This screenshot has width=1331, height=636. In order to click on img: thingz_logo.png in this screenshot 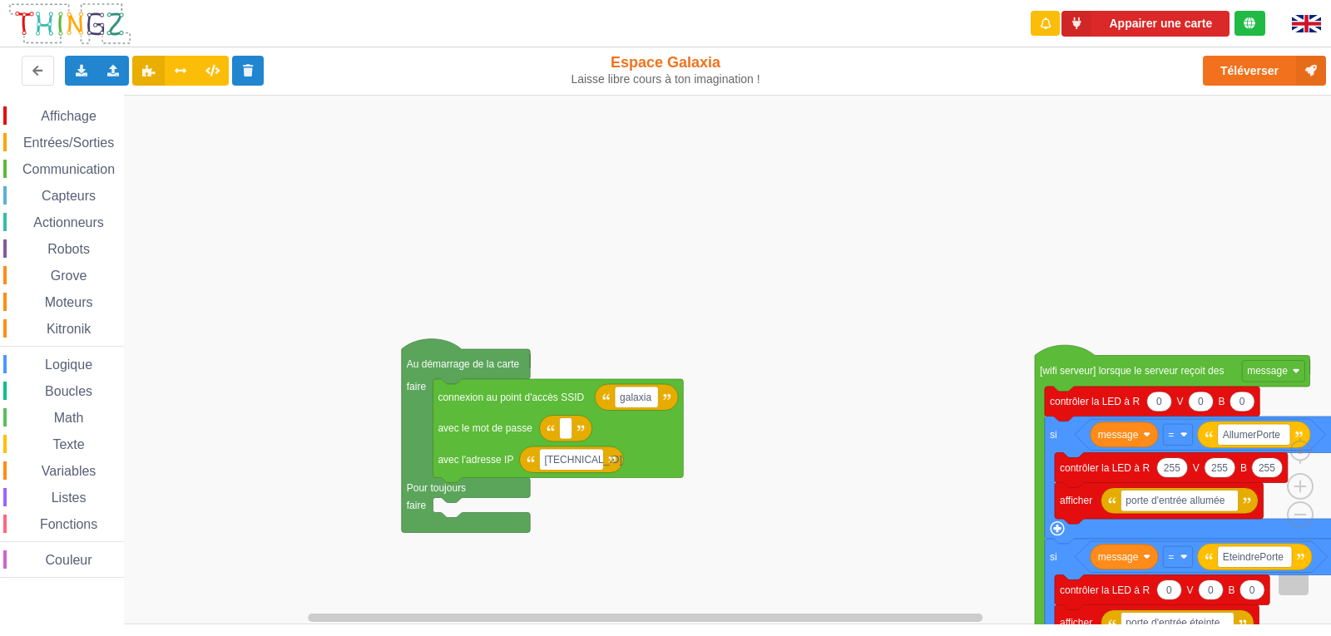, I will do `click(70, 23)`.